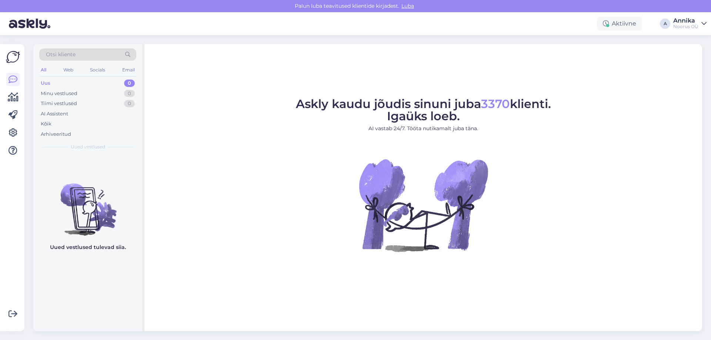 The width and height of the screenshot is (711, 340). Describe the element at coordinates (61, 54) in the screenshot. I see `span: Otsi kliente` at that location.